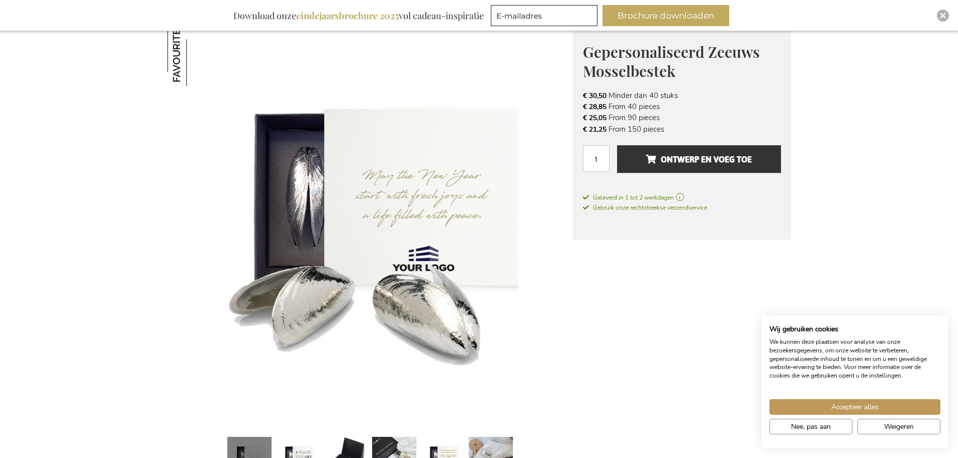  I want to click on a: Gebruik onze rechtstreekse verzendservice, so click(645, 207).